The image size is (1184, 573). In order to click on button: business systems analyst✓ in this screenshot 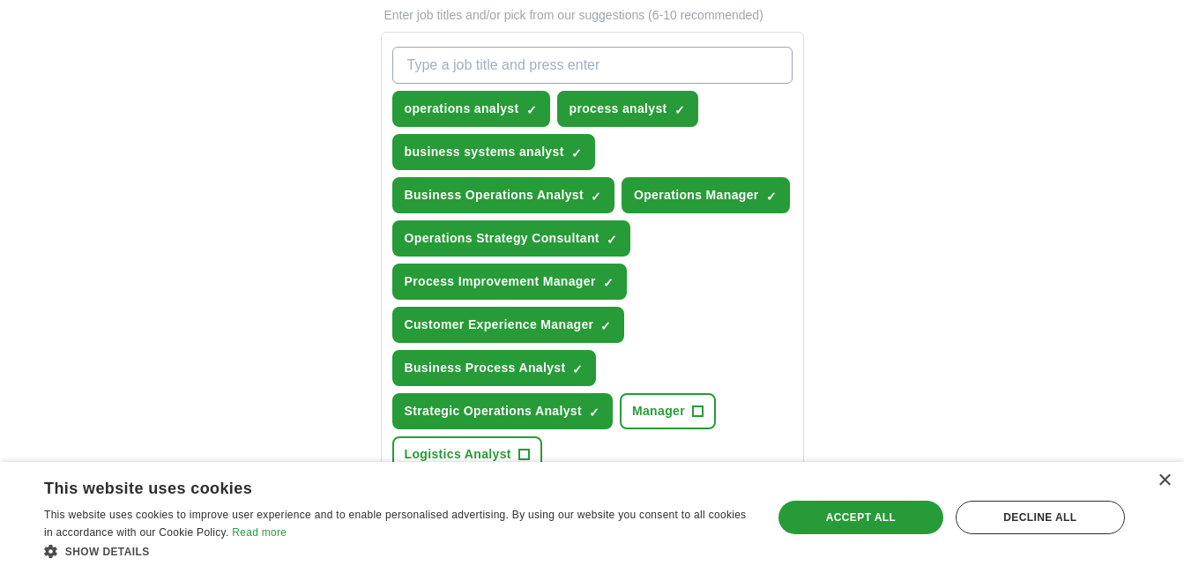, I will do `click(494, 152)`.